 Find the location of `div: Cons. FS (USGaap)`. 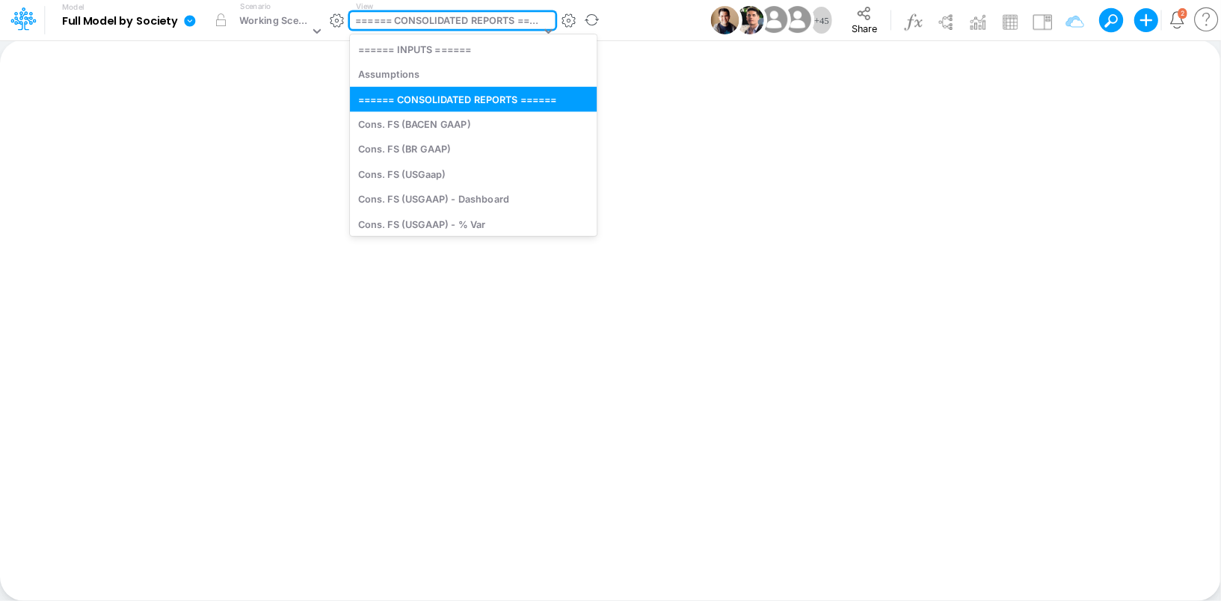

div: Cons. FS (USGaap) is located at coordinates (473, 173).